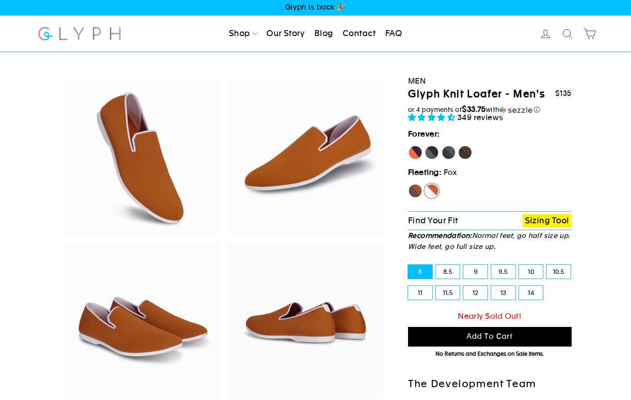 This screenshot has height=400, width=631. Describe the element at coordinates (475, 272) in the screenshot. I see `label: 9` at that location.